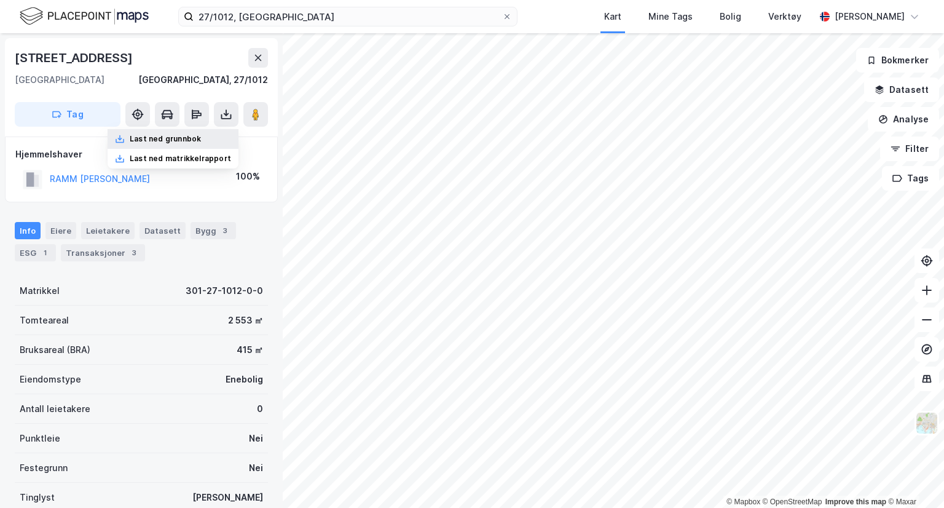 This screenshot has height=508, width=944. Describe the element at coordinates (141, 154) in the screenshot. I see `div: Hjemmelshaver` at that location.